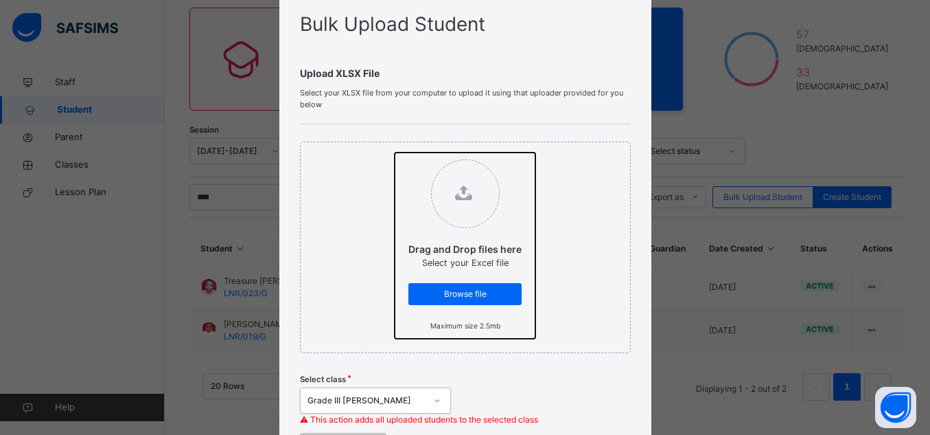  What do you see at coordinates (465, 249) in the screenshot?
I see `p: Drag and Drop files here` at bounding box center [465, 249].